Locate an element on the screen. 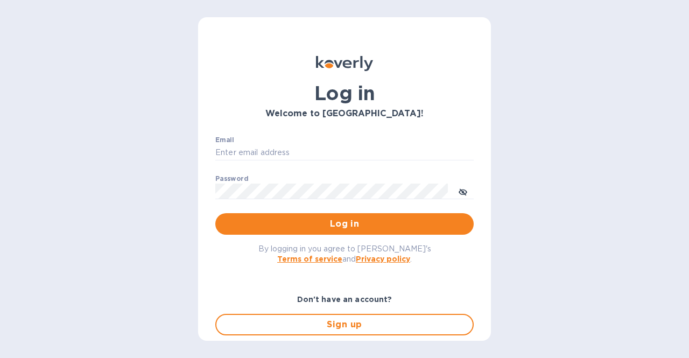  button: toggle password visibility is located at coordinates (463, 191).